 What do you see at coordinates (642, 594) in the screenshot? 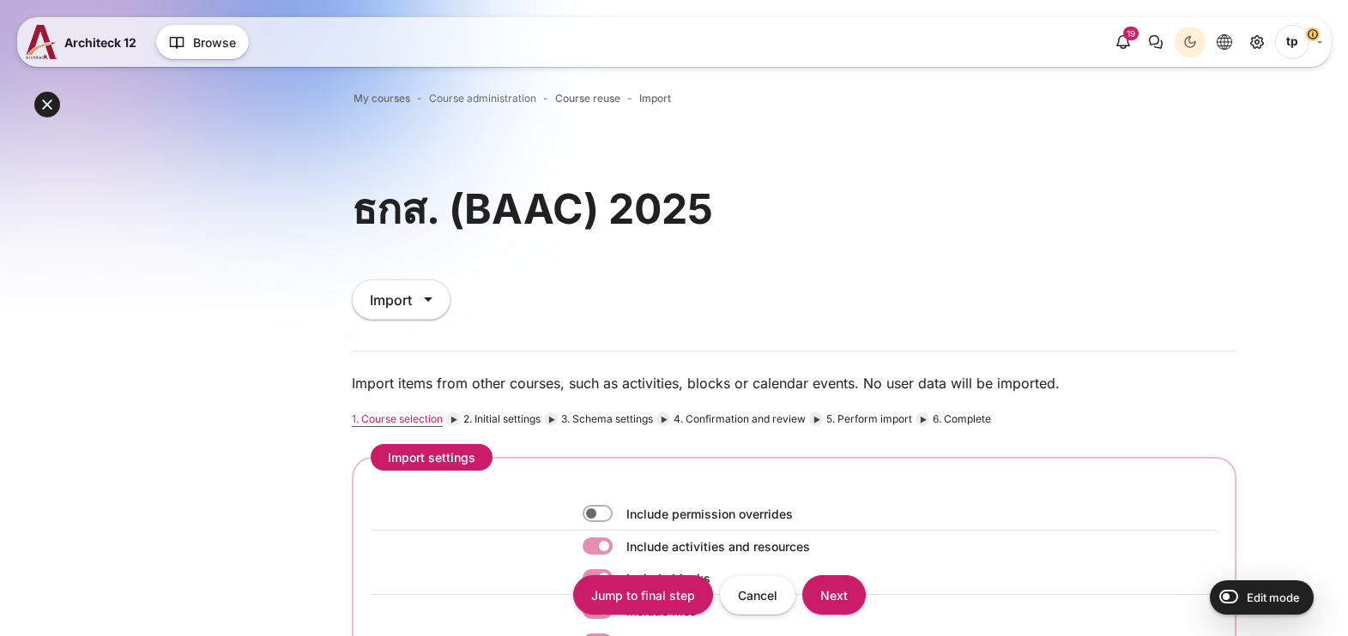
I see `input: Jump to final step` at bounding box center [642, 594].